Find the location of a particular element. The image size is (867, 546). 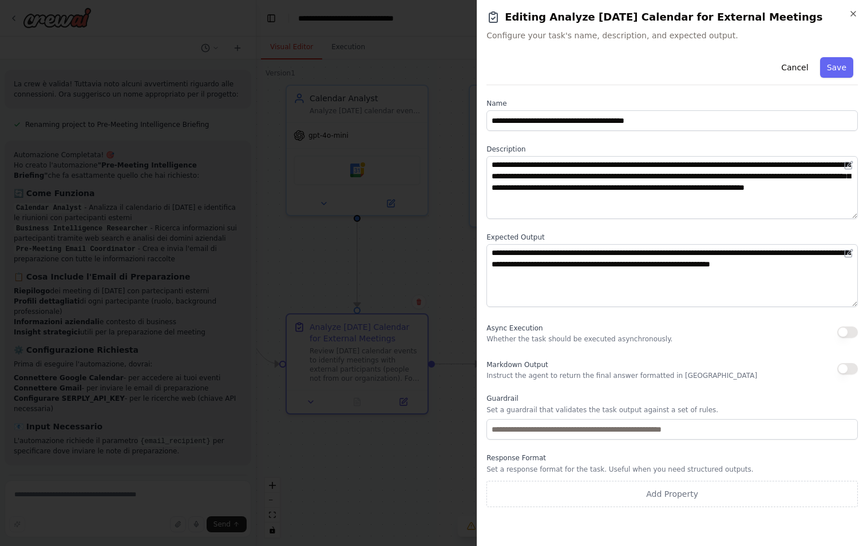

label: Description is located at coordinates (672, 149).